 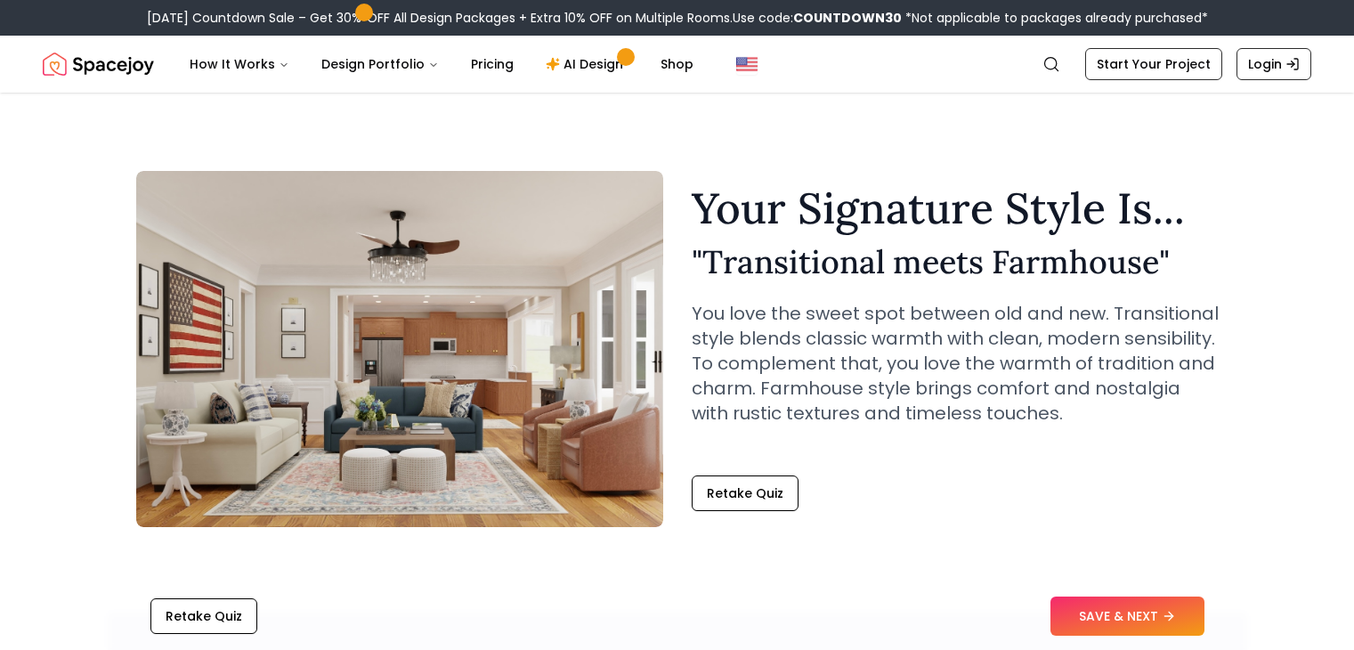 I want to click on img: United States, so click(x=747, y=64).